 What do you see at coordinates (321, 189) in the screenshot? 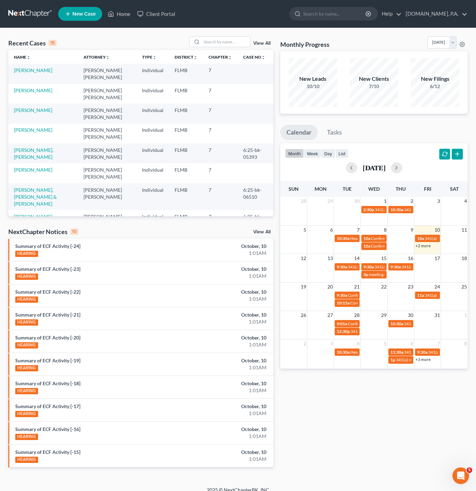
I see `span: Mon` at bounding box center [321, 189].